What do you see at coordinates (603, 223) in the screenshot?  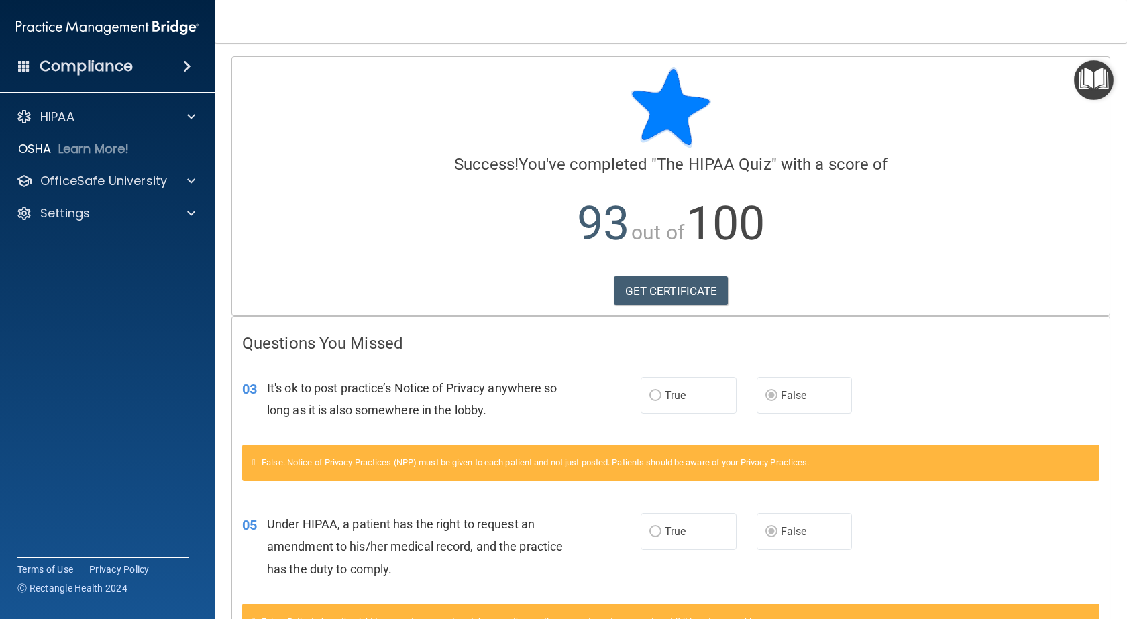 I see `span: 93` at bounding box center [603, 223].